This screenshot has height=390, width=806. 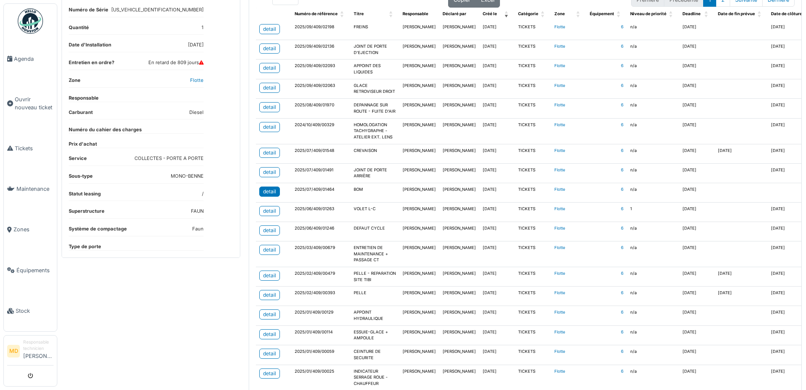 What do you see at coordinates (619, 14) in the screenshot?
I see `span: Équipement: Activate to sort` at bounding box center [619, 14].